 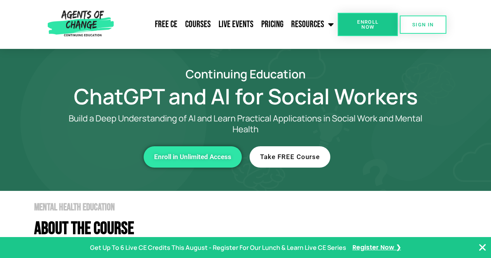 What do you see at coordinates (166, 24) in the screenshot?
I see `a: Free CE` at bounding box center [166, 24].